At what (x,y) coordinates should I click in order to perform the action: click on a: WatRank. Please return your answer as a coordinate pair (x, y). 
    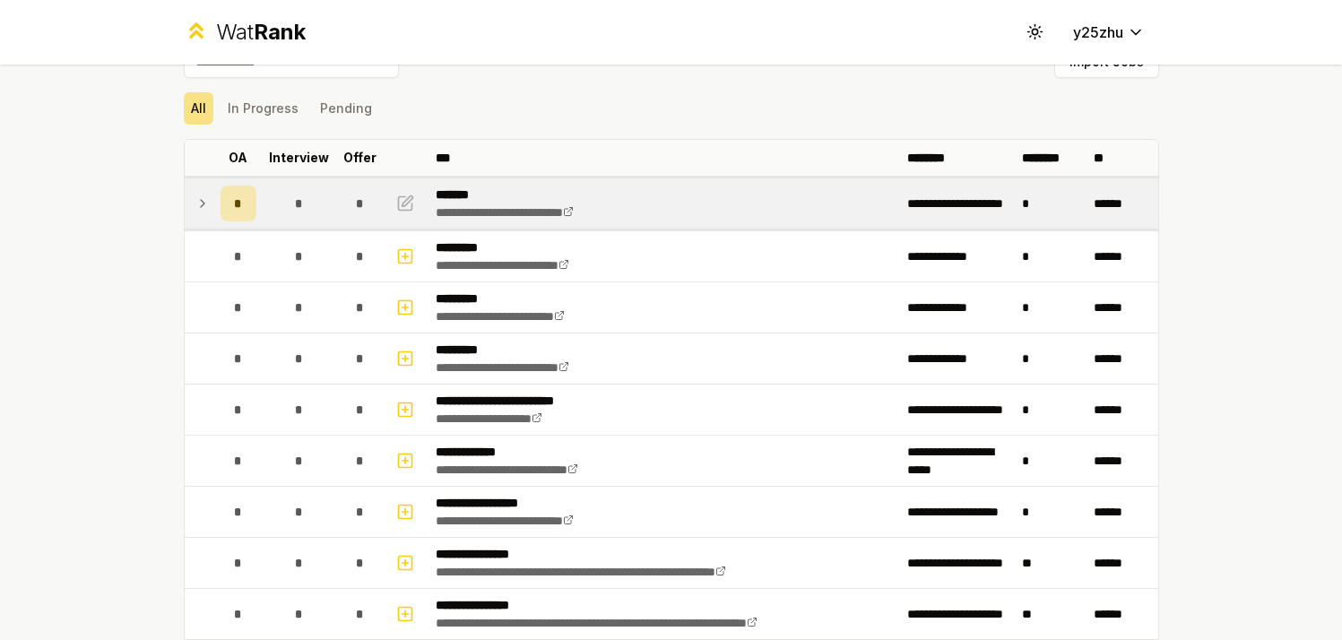
    Looking at the image, I should click on (245, 32).